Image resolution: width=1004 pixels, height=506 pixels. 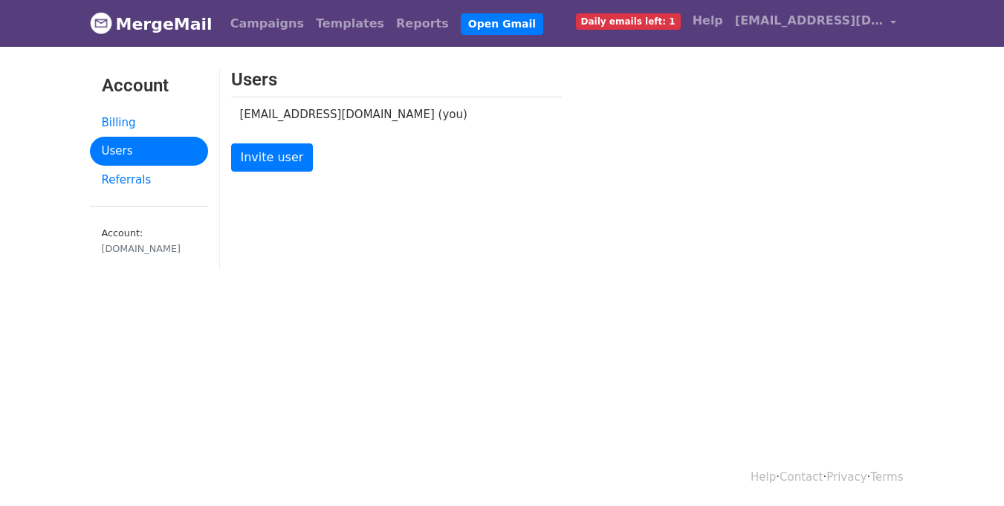 I want to click on a: Billing, so click(x=149, y=123).